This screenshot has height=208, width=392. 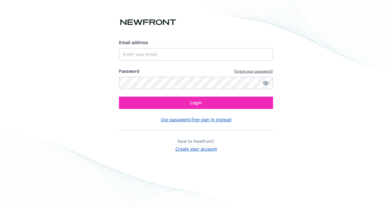 I want to click on span: New to Newfront?, so click(x=196, y=141).